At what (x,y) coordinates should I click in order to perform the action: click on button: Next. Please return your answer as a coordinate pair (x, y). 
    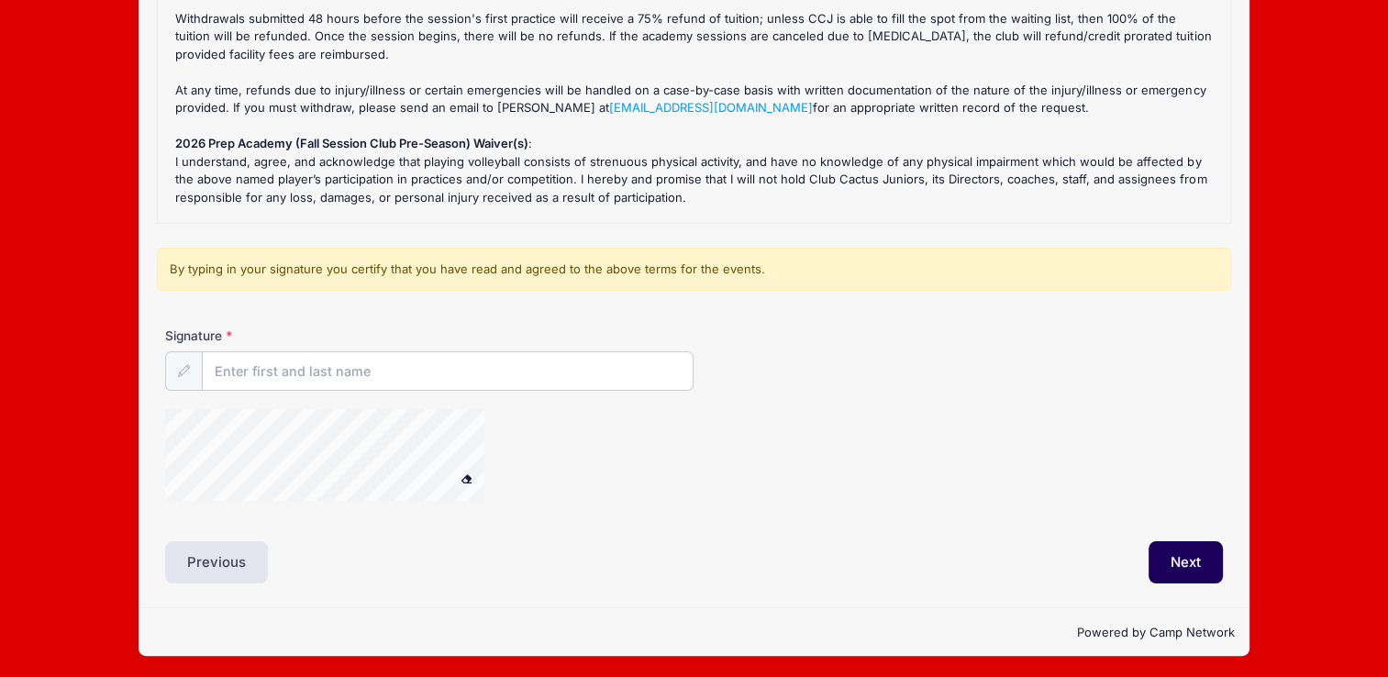
    Looking at the image, I should click on (1185, 562).